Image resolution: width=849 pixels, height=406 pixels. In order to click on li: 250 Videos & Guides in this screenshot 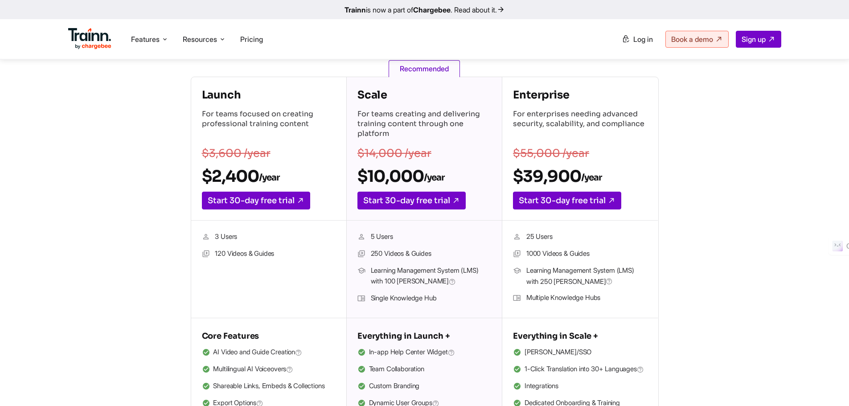, I will do `click(424, 254)`.